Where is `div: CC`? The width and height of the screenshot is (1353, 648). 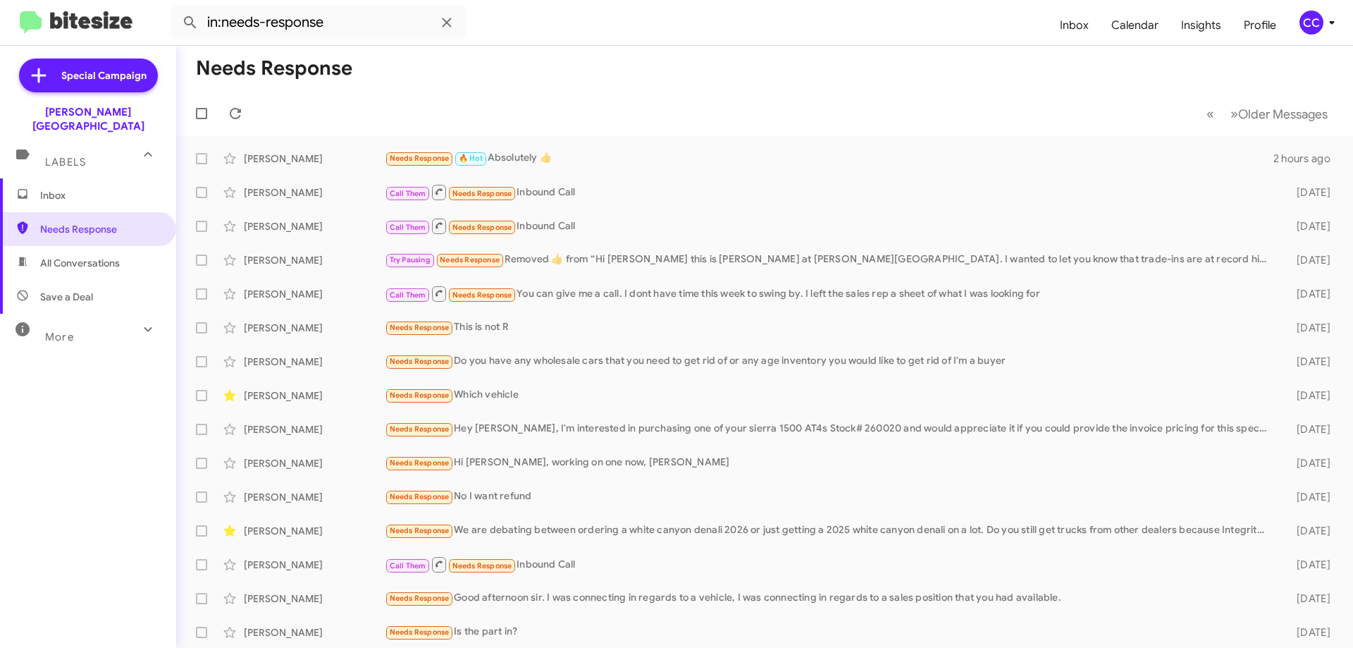
div: CC is located at coordinates (1312, 23).